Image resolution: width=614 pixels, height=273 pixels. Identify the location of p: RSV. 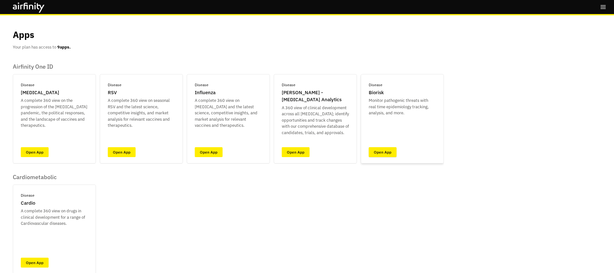
(112, 93).